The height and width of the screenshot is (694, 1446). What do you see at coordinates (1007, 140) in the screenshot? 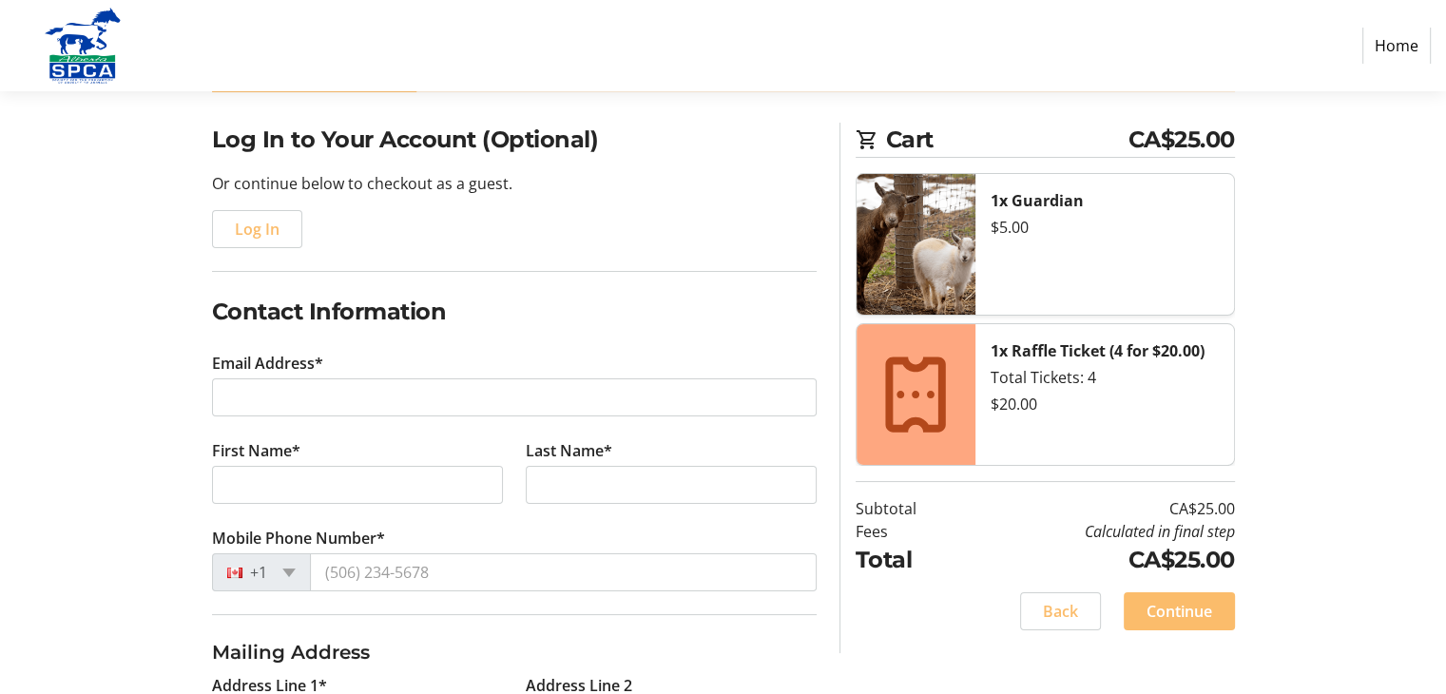
I see `span: Cart` at bounding box center [1007, 140].